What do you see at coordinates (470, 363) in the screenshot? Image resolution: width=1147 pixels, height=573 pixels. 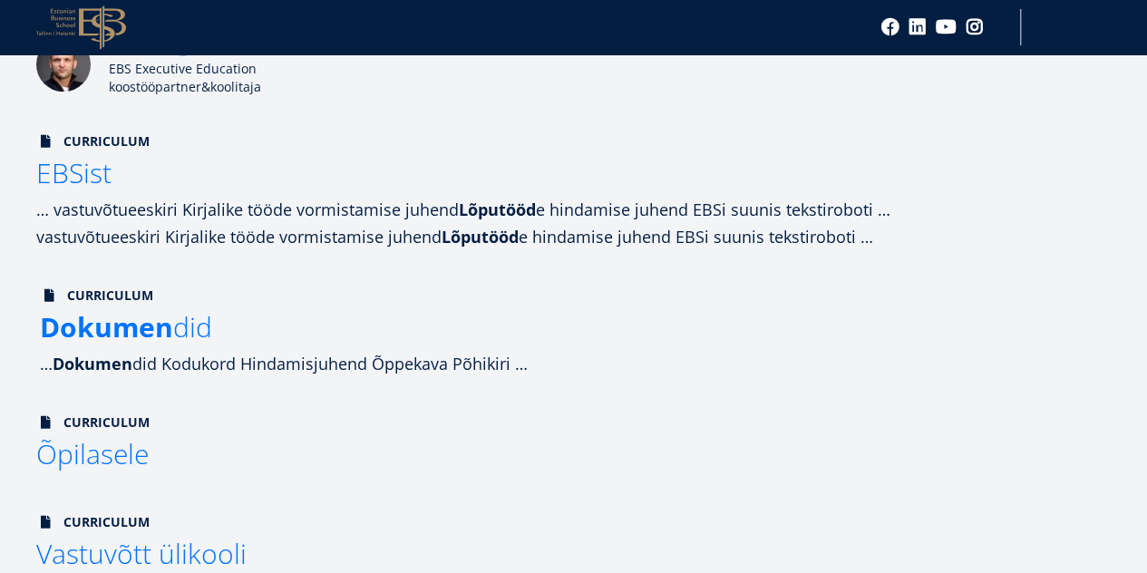 I see `div: … did Kodukord Hindamisjuhend Õppekava Põhikiri …` at bounding box center [470, 363].